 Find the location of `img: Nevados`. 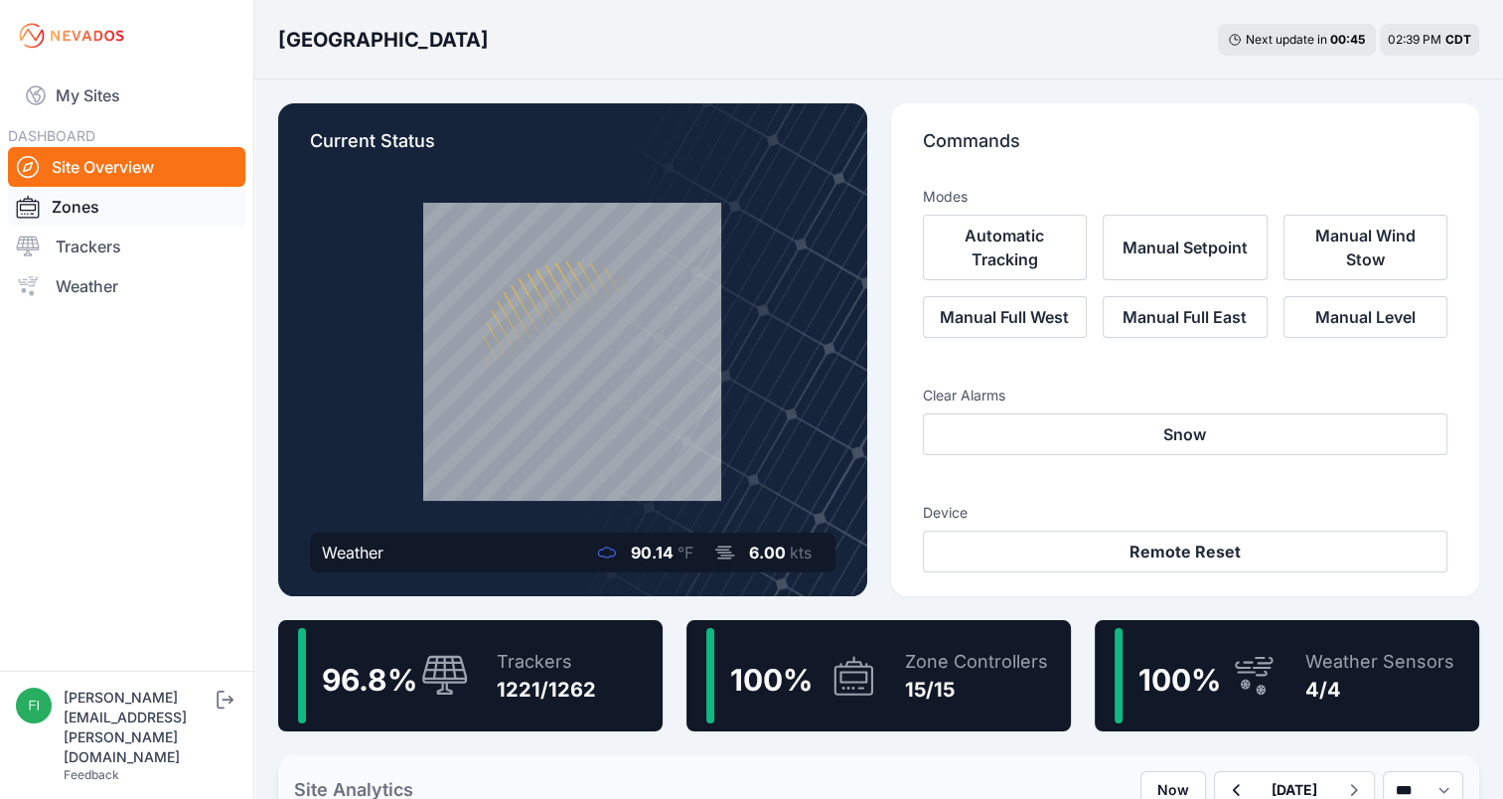

img: Nevados is located at coordinates (72, 36).